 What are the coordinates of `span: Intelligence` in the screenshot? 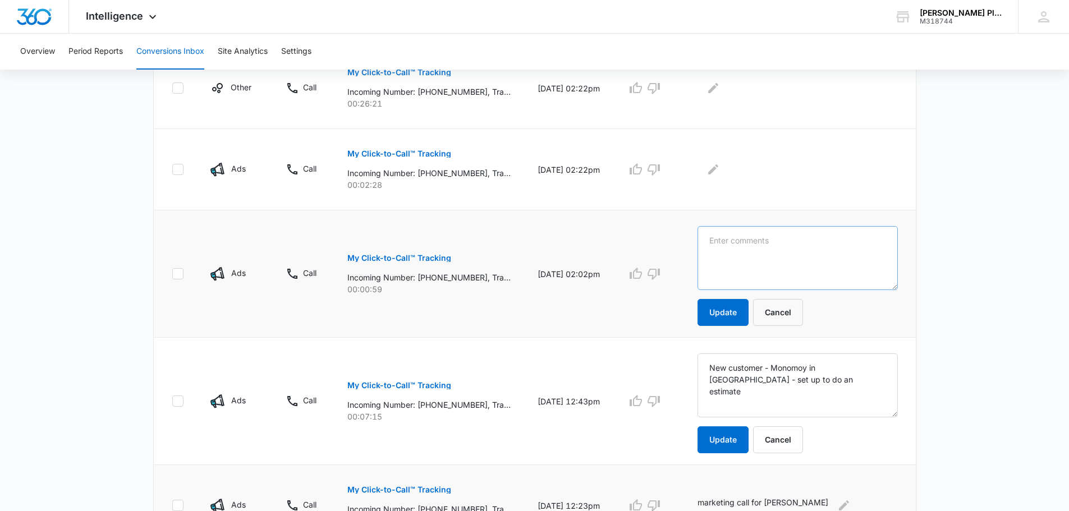 It's located at (114, 16).